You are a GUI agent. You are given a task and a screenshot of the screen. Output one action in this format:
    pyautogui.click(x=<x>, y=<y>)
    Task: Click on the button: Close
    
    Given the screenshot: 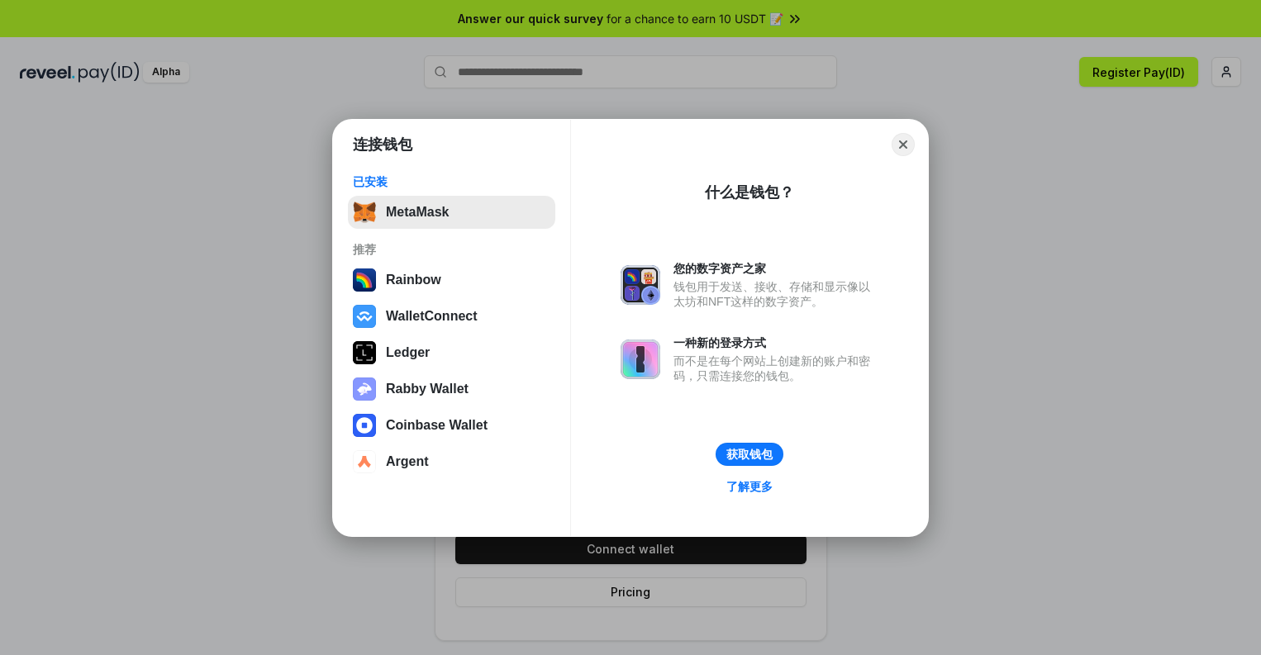 What is the action you would take?
    pyautogui.click(x=903, y=145)
    